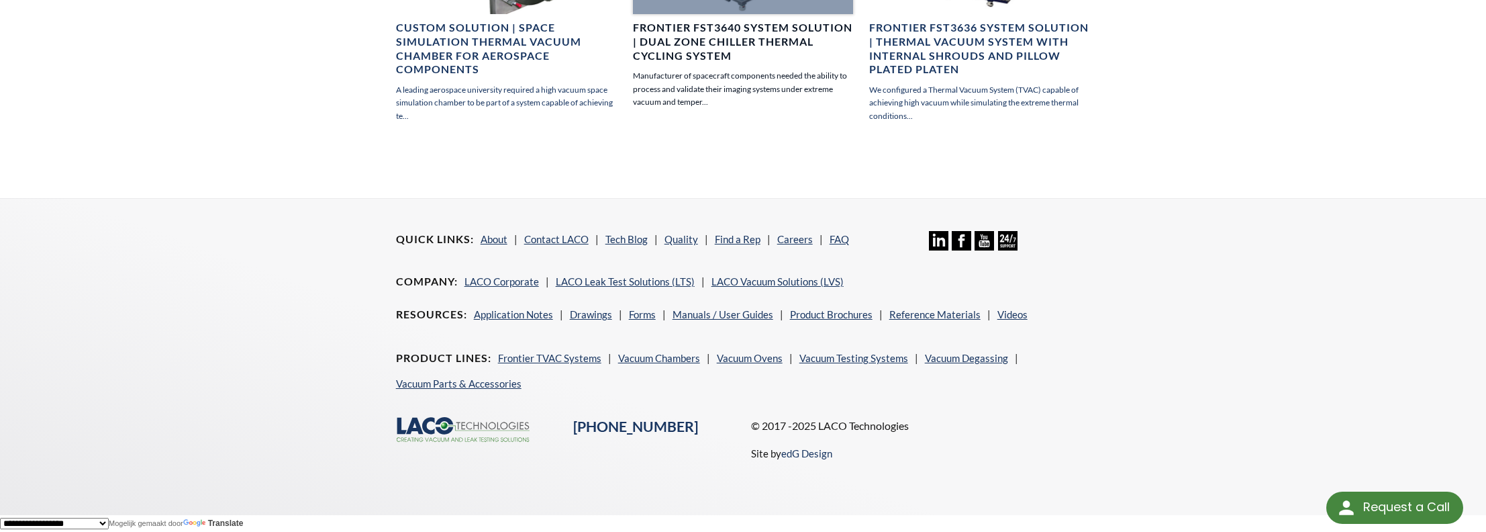  What do you see at coordinates (743, 89) in the screenshot?
I see `p: Manufacturer of spacecraft components needed the ability to process and validate their imaging sy...` at bounding box center [743, 89].